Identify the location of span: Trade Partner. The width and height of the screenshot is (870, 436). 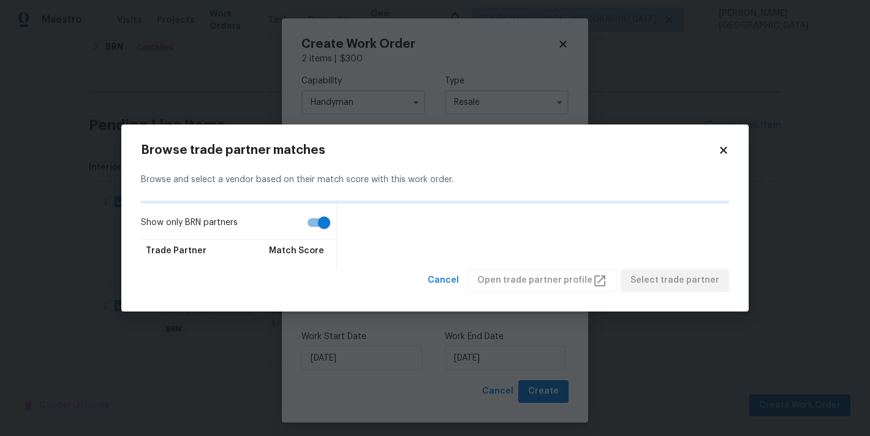
(176, 251).